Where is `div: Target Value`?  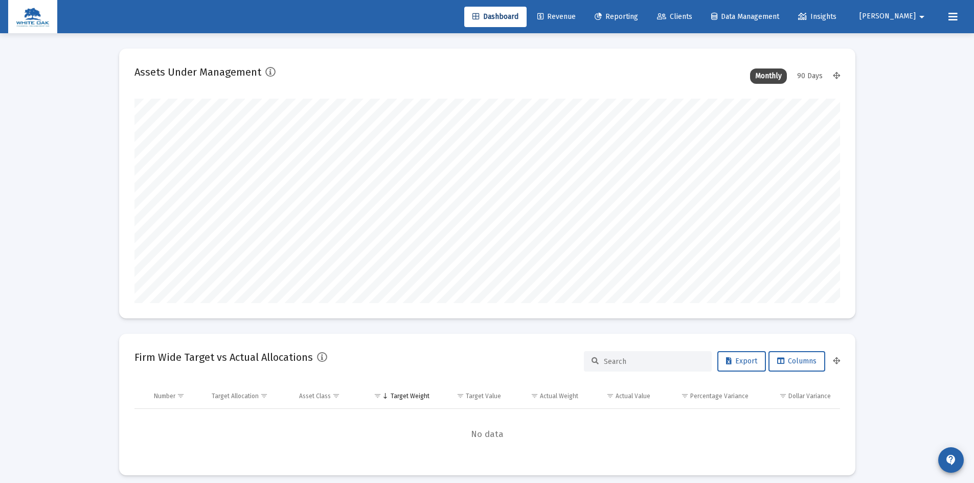
div: Target Value is located at coordinates (483, 396).